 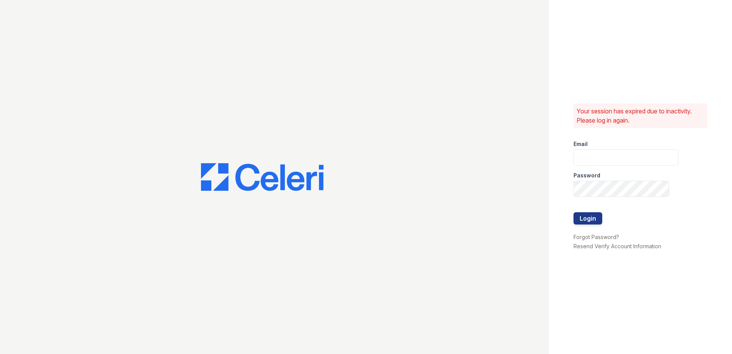 What do you see at coordinates (588, 218) in the screenshot?
I see `button: Login` at bounding box center [588, 218].